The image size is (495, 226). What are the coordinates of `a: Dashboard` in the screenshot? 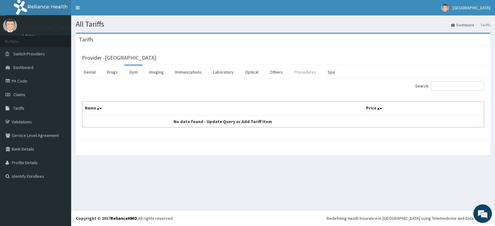 It's located at (463, 25).